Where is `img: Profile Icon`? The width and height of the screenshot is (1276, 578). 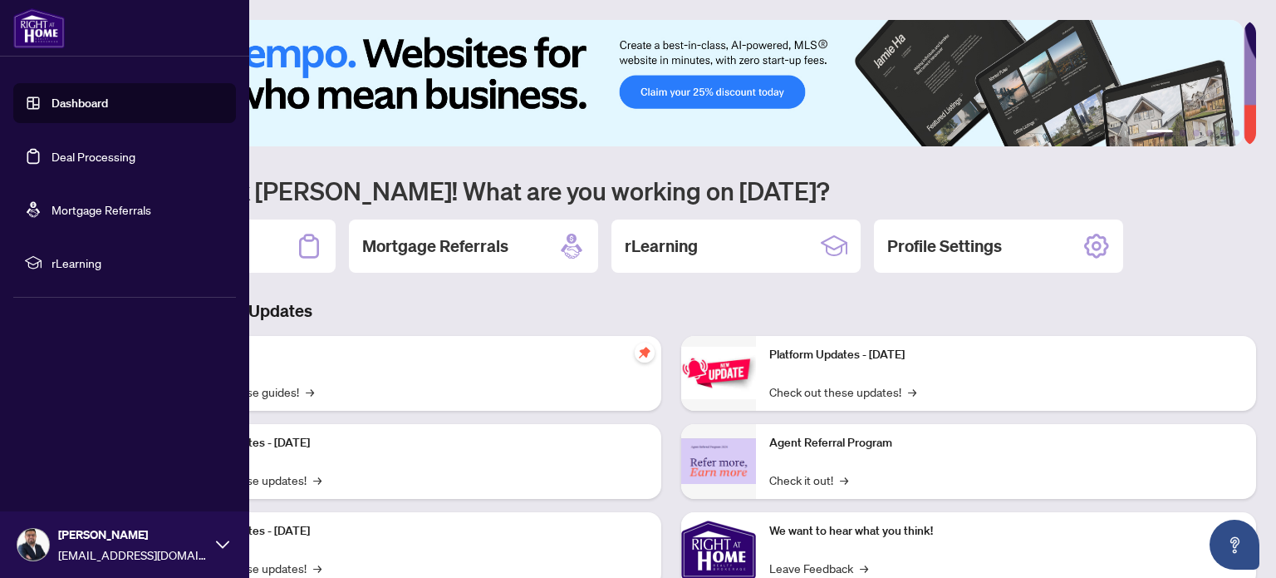 img: Profile Icon is located at coordinates (33, 544).